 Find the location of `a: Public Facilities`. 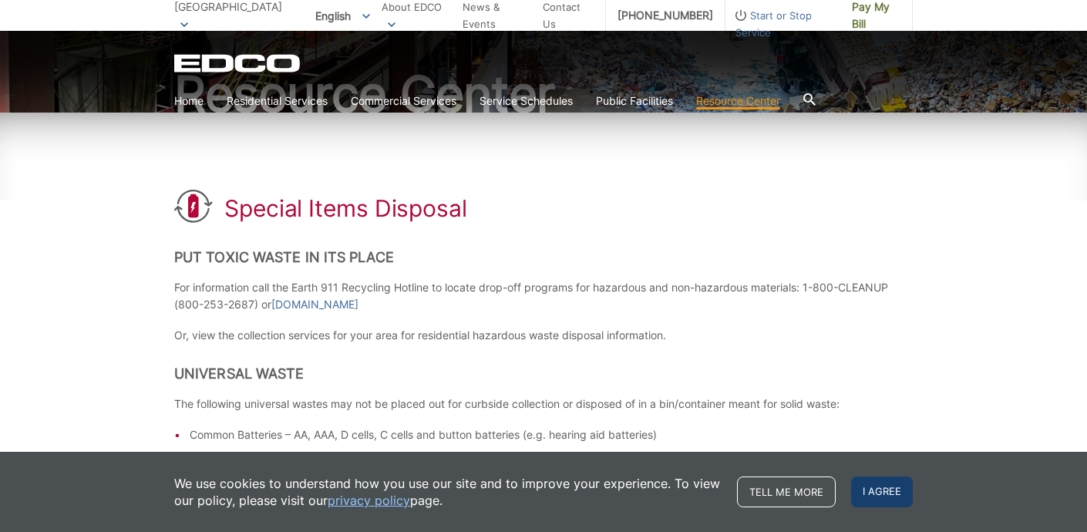

a: Public Facilities is located at coordinates (634, 101).